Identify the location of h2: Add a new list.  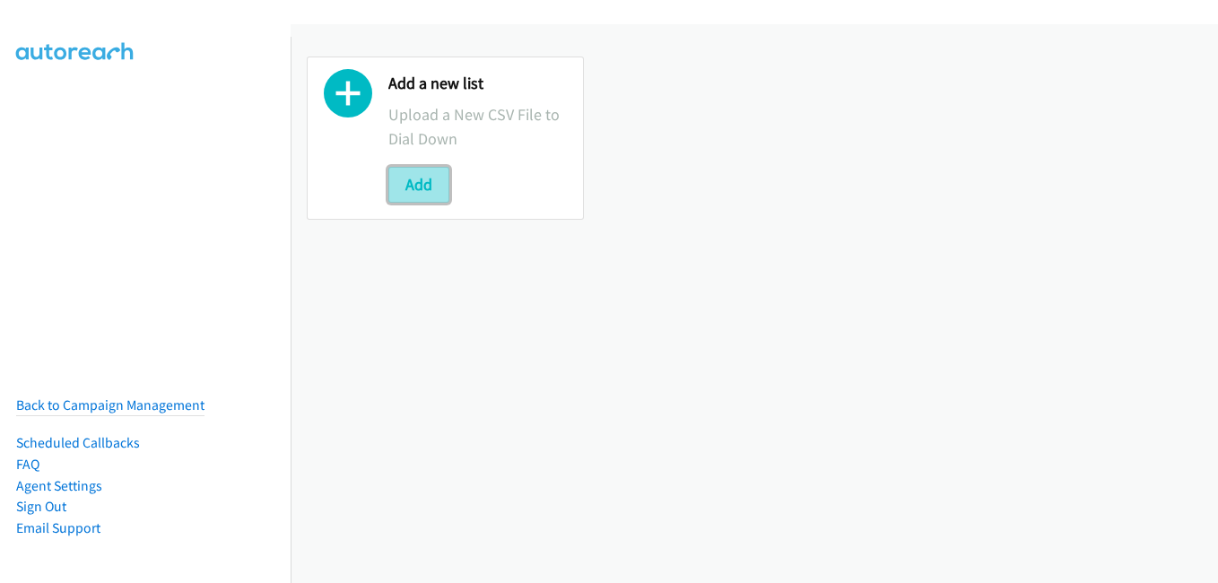
(477, 83).